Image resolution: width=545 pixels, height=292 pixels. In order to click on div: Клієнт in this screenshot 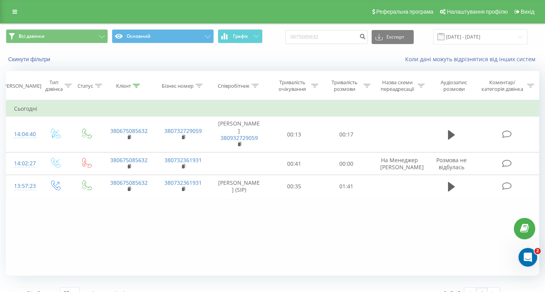, I will do `click(123, 86)`.